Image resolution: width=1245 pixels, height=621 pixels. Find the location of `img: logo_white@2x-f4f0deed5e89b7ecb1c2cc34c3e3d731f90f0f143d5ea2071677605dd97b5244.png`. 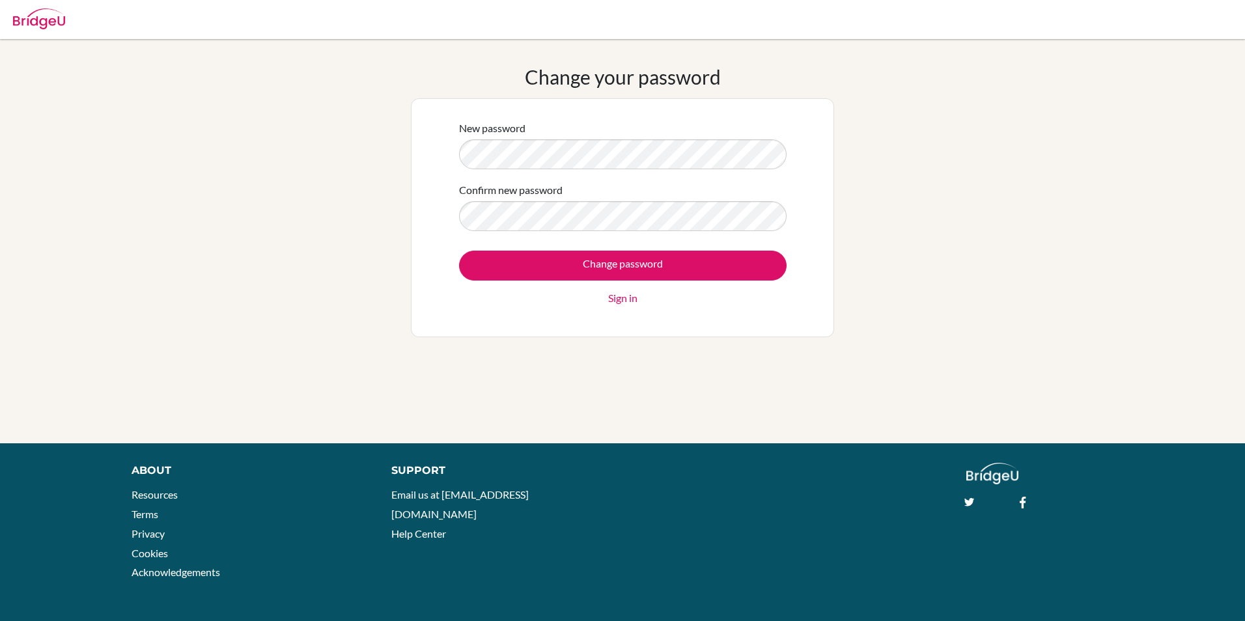

img: logo_white@2x-f4f0deed5e89b7ecb1c2cc34c3e3d731f90f0f143d5ea2071677605dd97b5244.png is located at coordinates (993, 474).